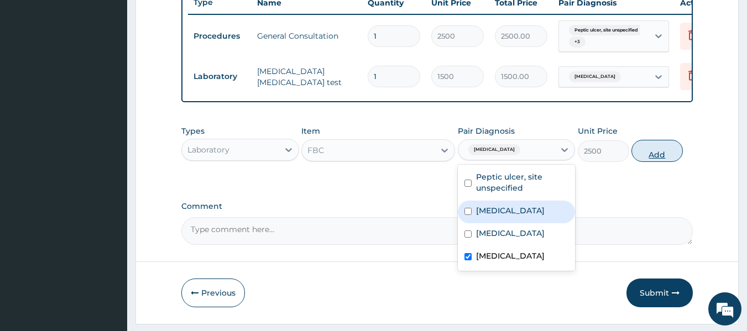  What do you see at coordinates (108, 153) in the screenshot?
I see `span: We're online!` at bounding box center [108, 153].